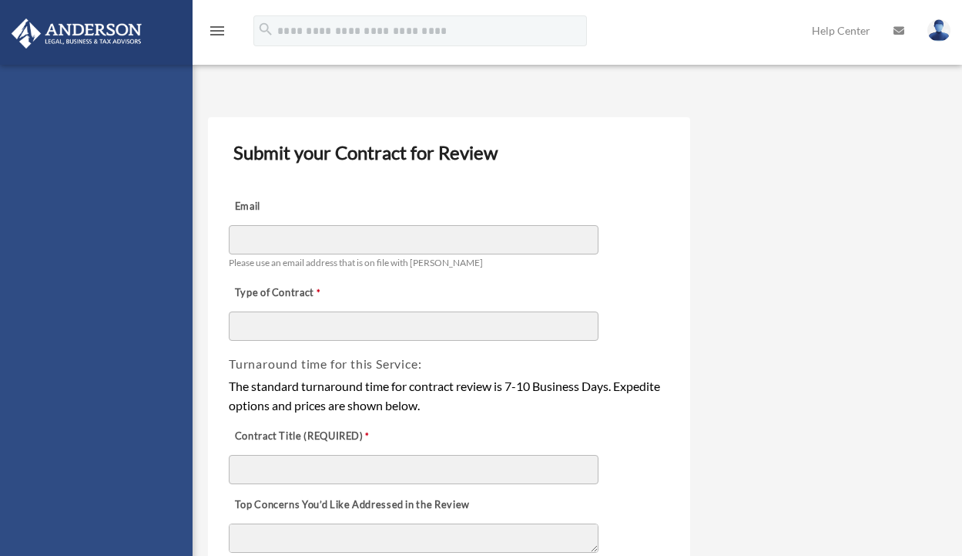 The height and width of the screenshot is (556, 962). Describe the element at coordinates (306, 207) in the screenshot. I see `label: Email` at that location.